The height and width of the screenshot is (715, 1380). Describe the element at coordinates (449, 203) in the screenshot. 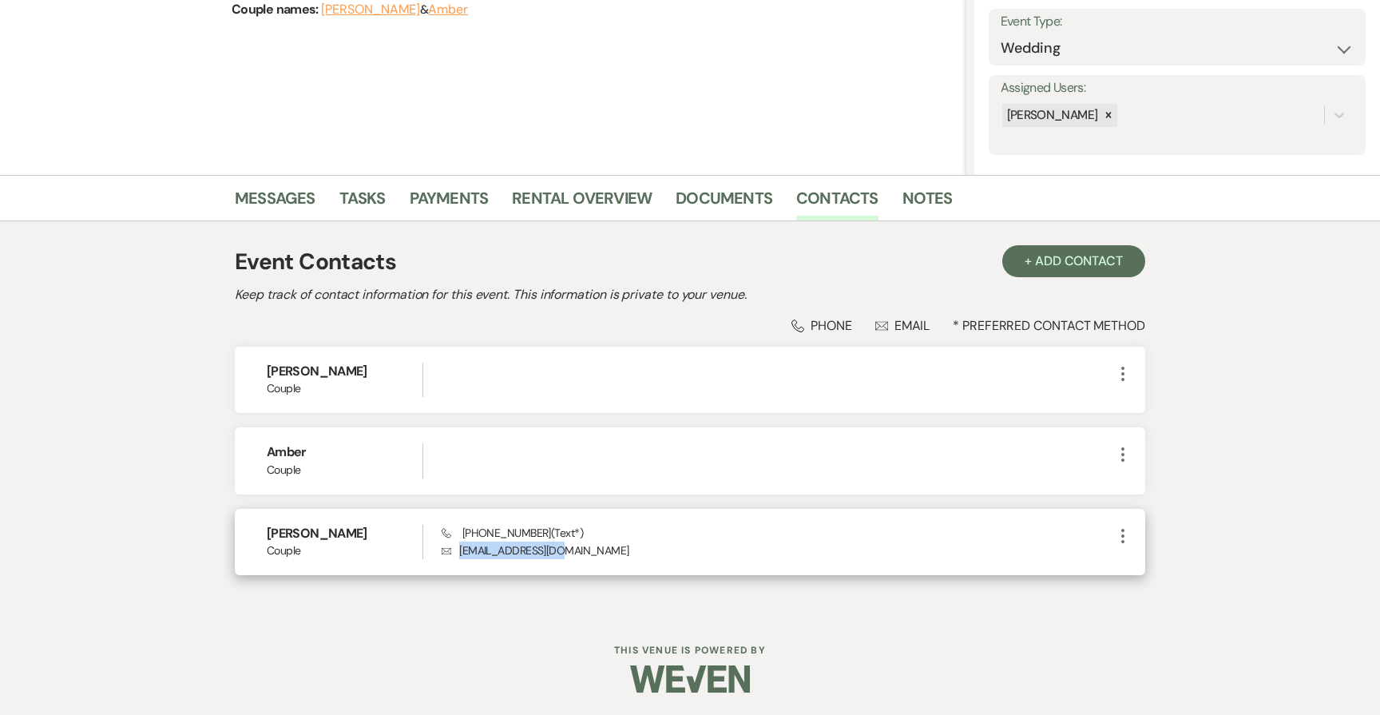

I see `a: Payments` at that location.